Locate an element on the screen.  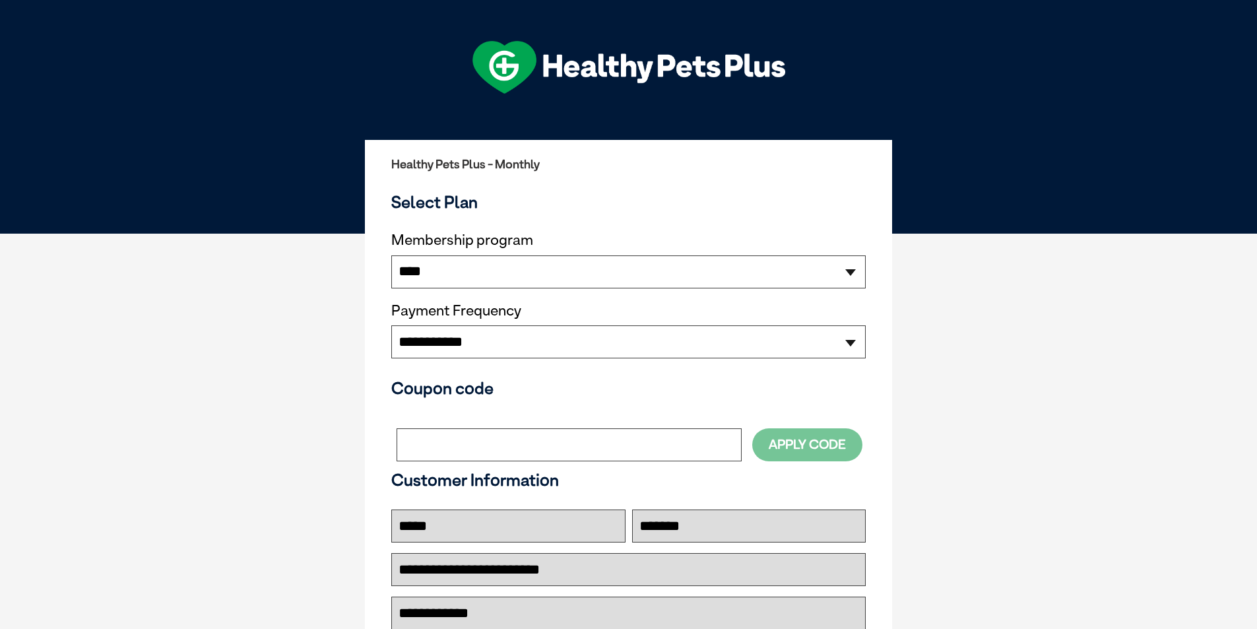
label: Membership program is located at coordinates (628, 240).